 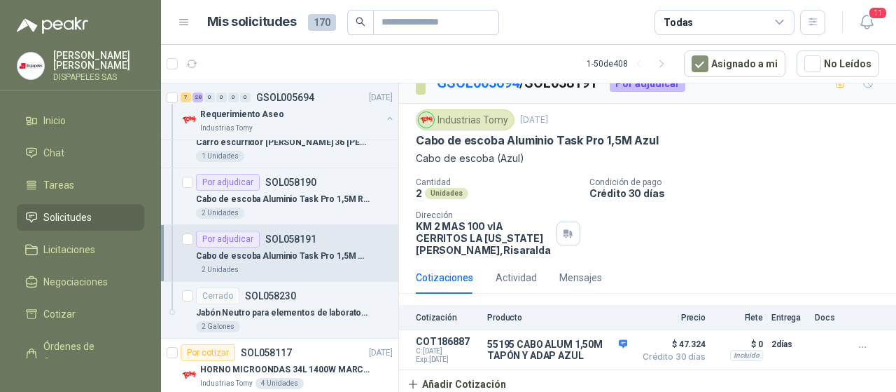 I want to click on div: Mensajes, so click(x=581, y=277).